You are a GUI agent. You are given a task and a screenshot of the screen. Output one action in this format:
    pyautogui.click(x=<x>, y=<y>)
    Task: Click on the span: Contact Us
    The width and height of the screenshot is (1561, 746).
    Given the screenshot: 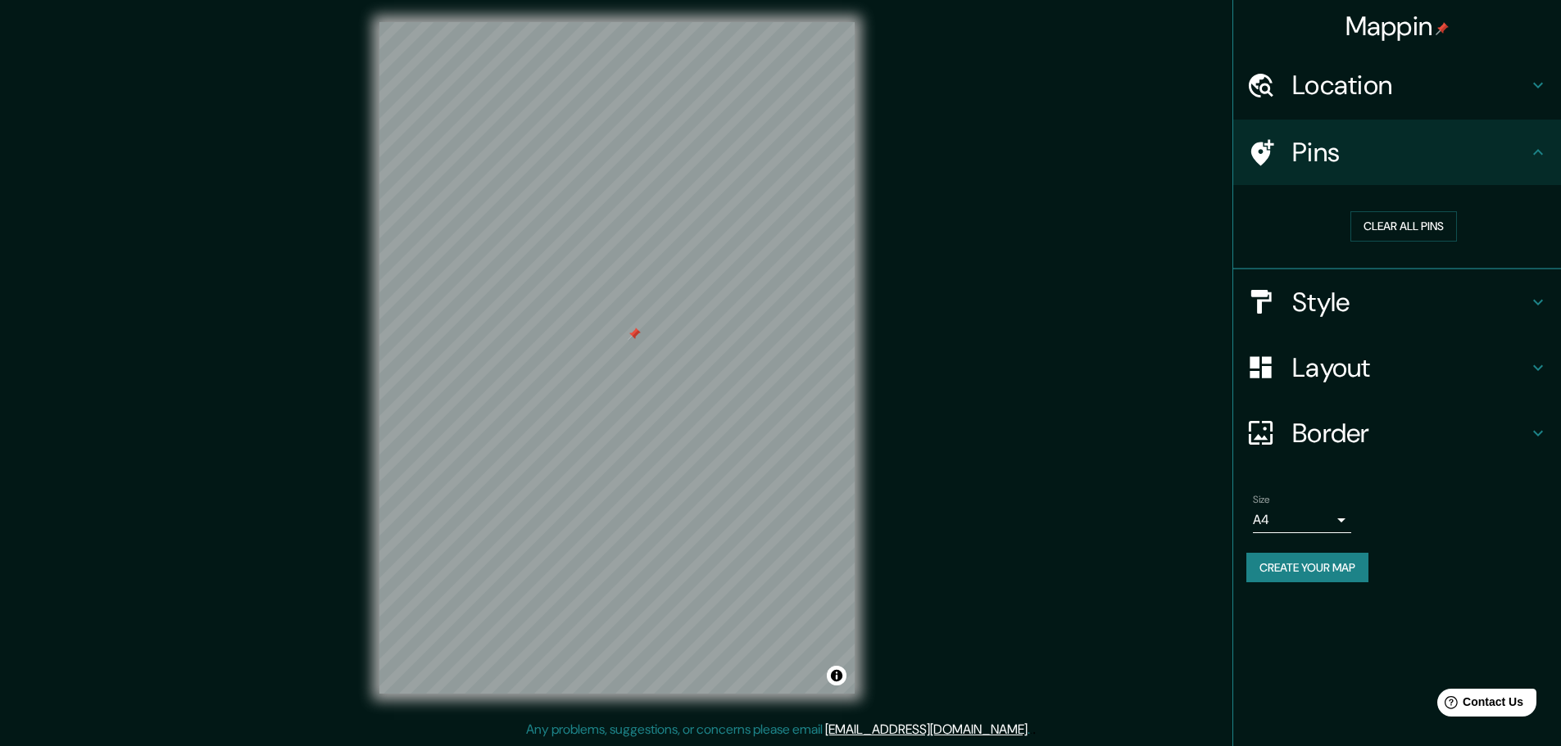 What is the action you would take?
    pyautogui.click(x=78, y=20)
    